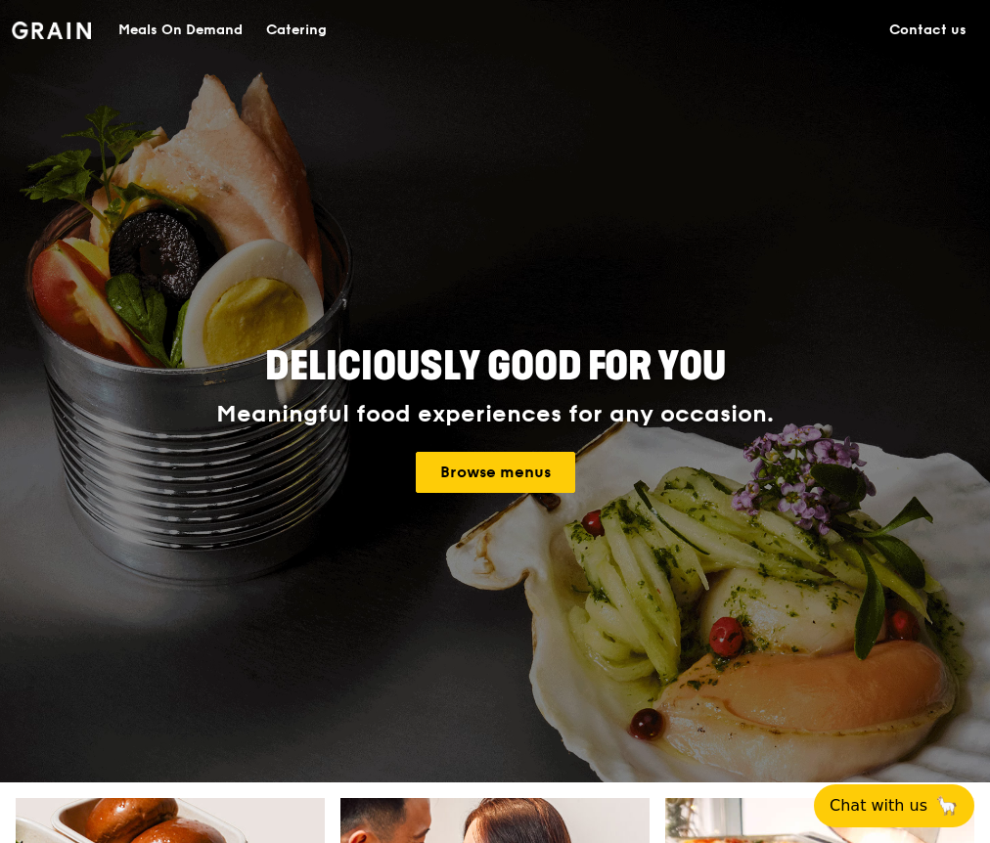  Describe the element at coordinates (180, 30) in the screenshot. I see `div: Meals On Demand` at that location.